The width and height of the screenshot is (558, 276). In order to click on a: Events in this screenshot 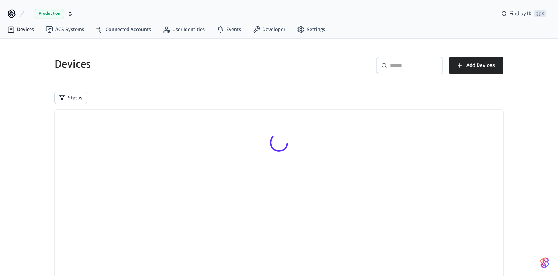, I will do `click(229, 30)`.